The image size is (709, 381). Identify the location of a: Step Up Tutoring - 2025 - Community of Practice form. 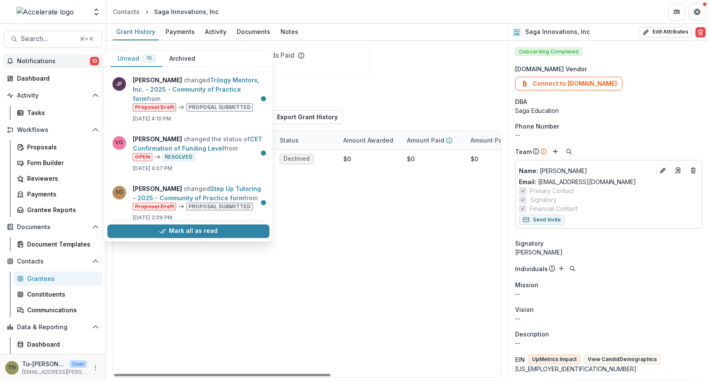
(197, 193).